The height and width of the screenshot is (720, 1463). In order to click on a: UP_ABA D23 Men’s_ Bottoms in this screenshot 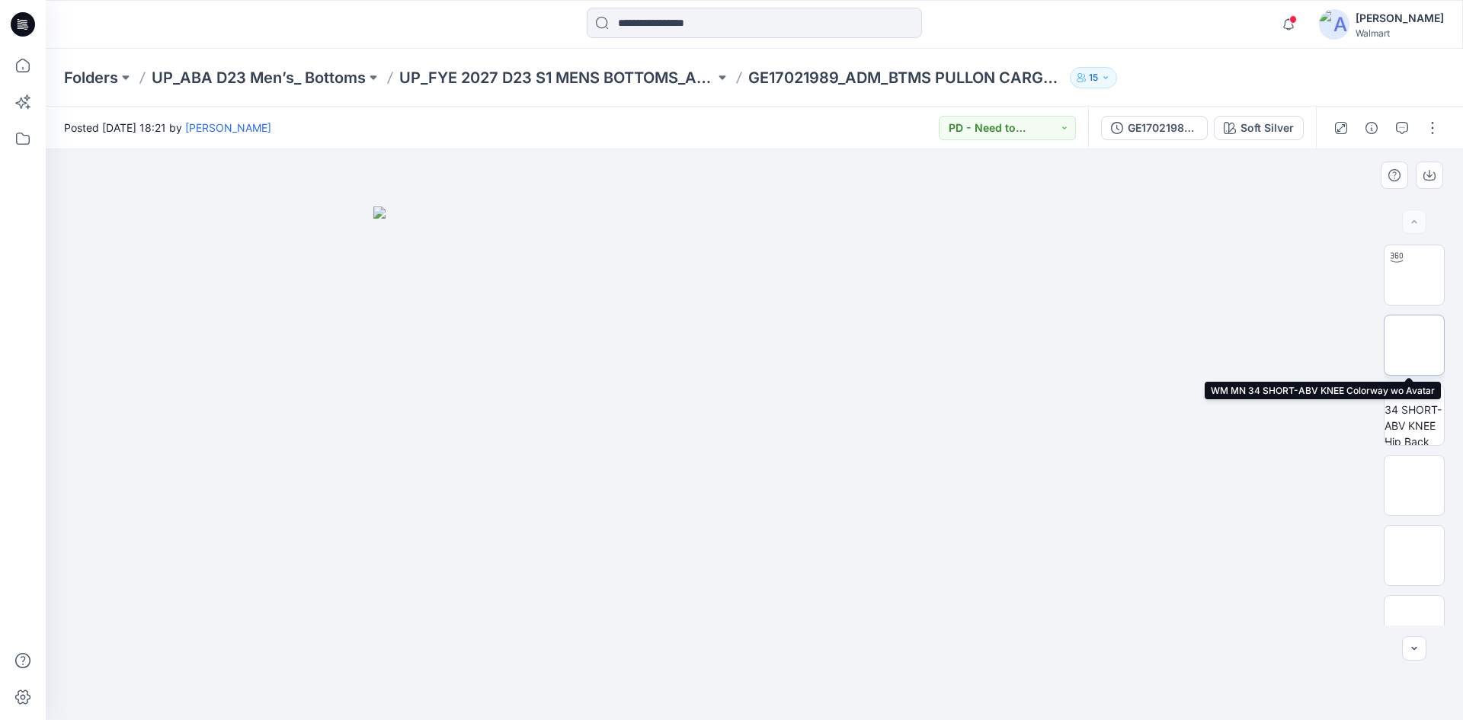, I will do `click(258, 78)`.